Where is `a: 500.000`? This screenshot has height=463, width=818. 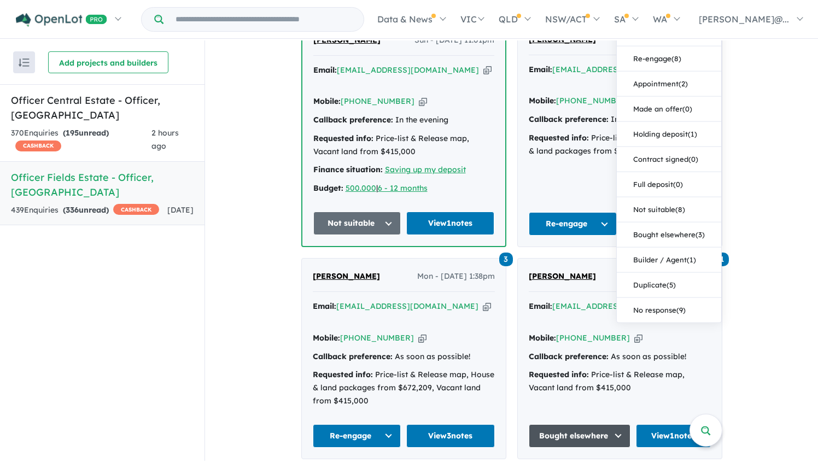
a: 500.000 is located at coordinates (361, 188).